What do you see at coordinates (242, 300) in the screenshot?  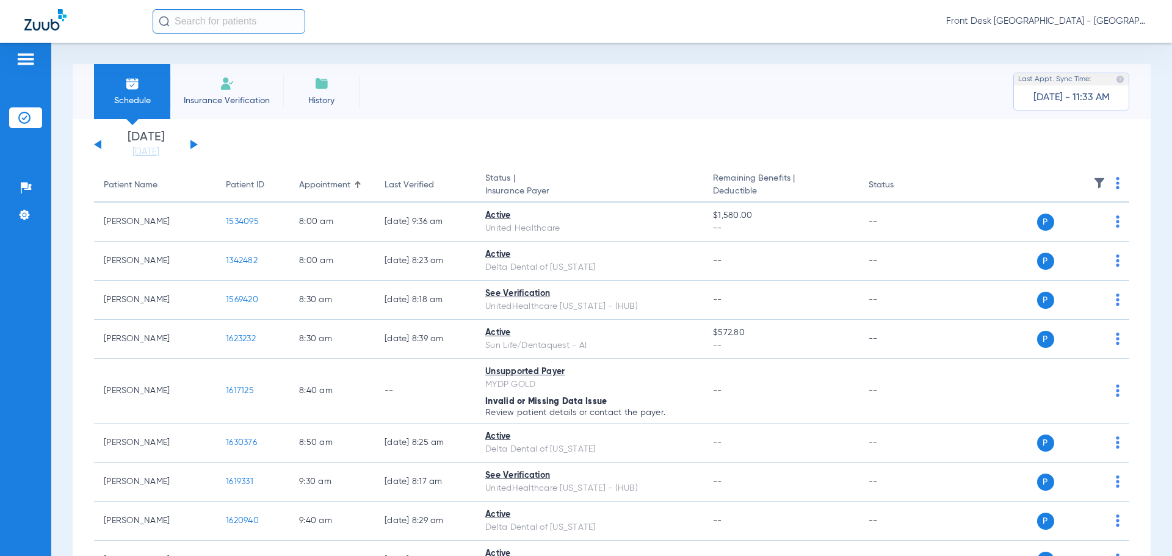 I see `span: 1569420` at bounding box center [242, 300].